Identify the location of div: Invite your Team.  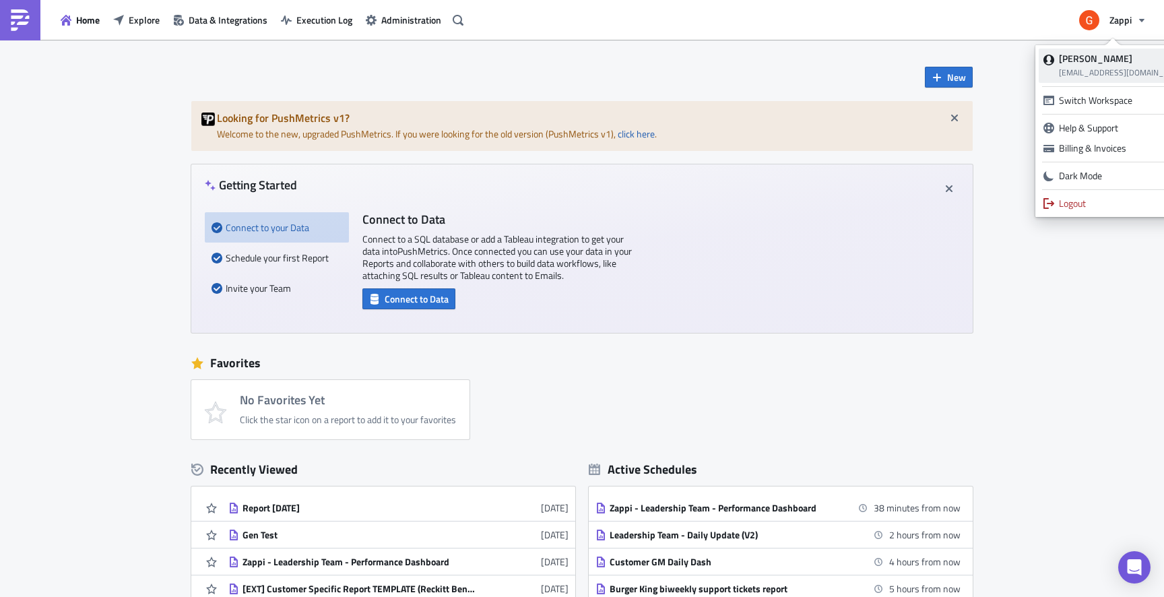
(277, 288).